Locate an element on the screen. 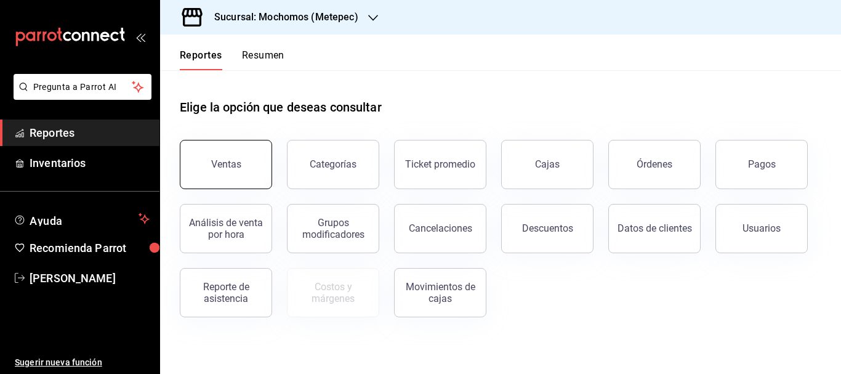 This screenshot has height=374, width=841. h3: Sucursal: Mochomos (Metepec) is located at coordinates (281, 17).